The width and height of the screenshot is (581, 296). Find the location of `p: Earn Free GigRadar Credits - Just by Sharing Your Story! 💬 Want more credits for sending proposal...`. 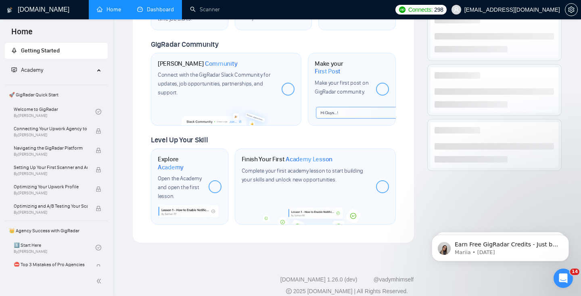

p: Earn Free GigRadar Credits - Just by Sharing Your Story! 💬 Want more credits for sending proposal... is located at coordinates (87, 27).